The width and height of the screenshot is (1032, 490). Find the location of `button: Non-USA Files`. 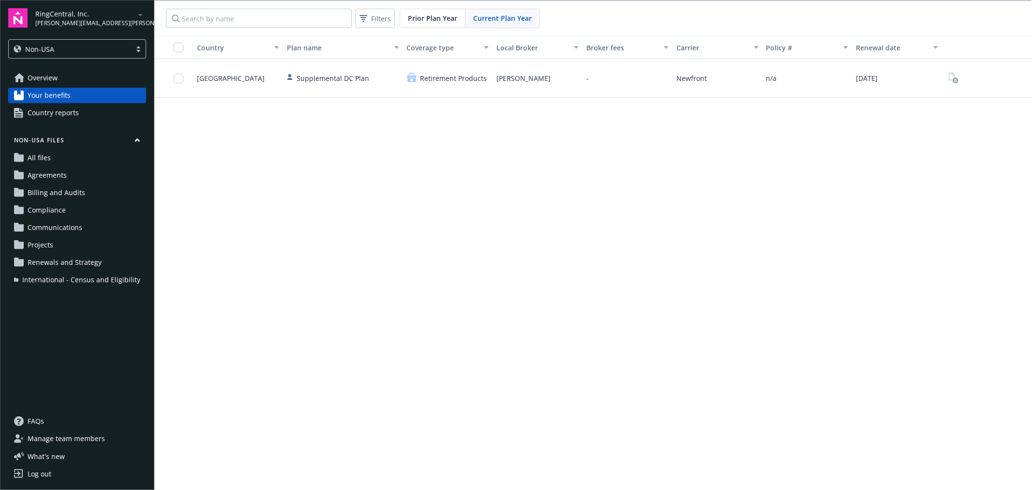

button: Non-USA Files is located at coordinates (77, 142).